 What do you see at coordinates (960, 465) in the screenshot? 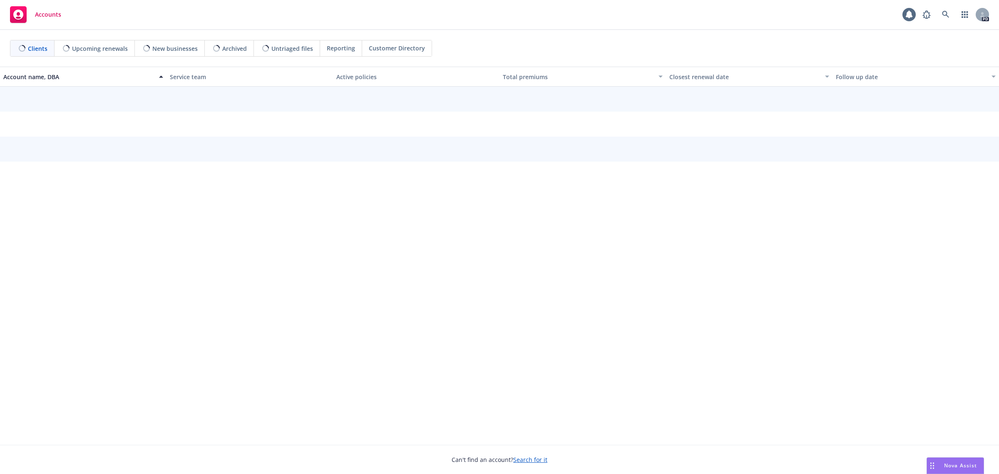
I see `span: Nova Assist` at bounding box center [960, 465].